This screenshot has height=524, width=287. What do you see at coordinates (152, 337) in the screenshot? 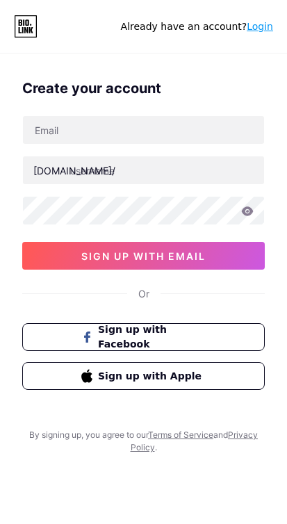
I see `span: Sign up with Facebook` at bounding box center [152, 337].